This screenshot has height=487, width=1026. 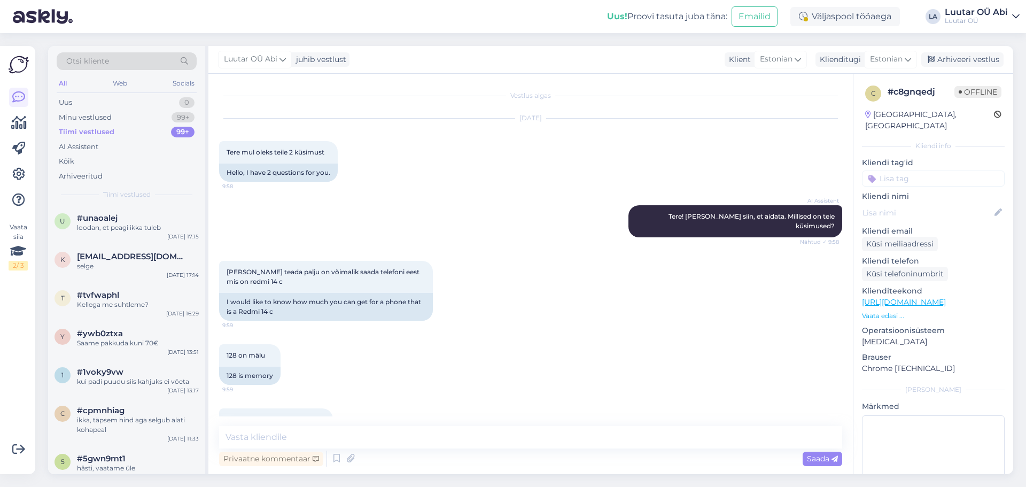 I want to click on div: juhib vestlust, so click(x=319, y=59).